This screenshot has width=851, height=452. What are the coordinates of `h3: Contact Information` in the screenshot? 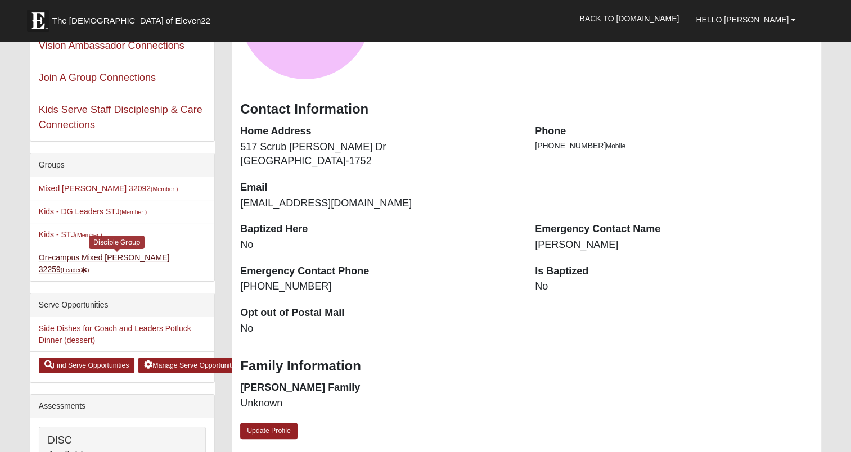 It's located at (526, 109).